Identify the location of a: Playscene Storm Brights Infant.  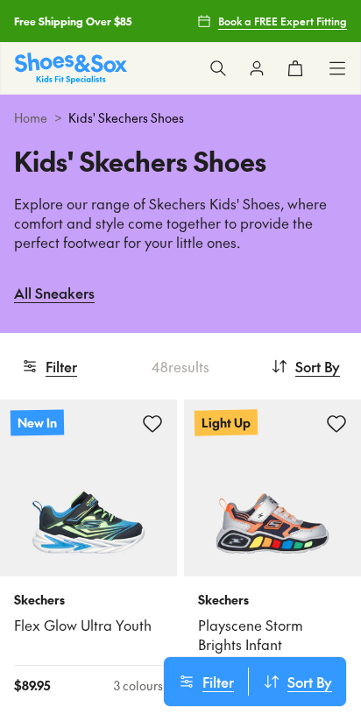
(273, 635).